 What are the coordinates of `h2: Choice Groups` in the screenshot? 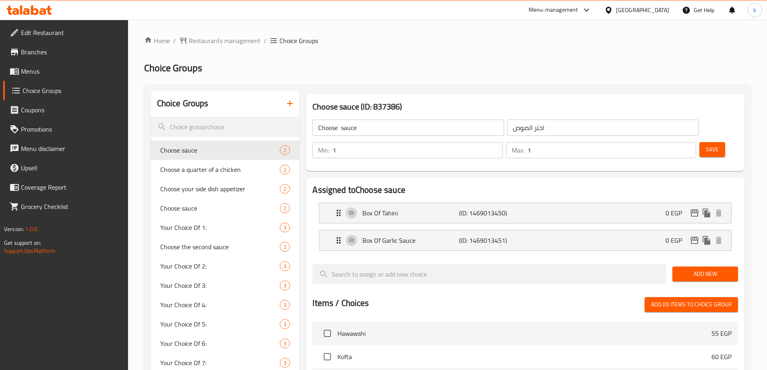 It's located at (183, 103).